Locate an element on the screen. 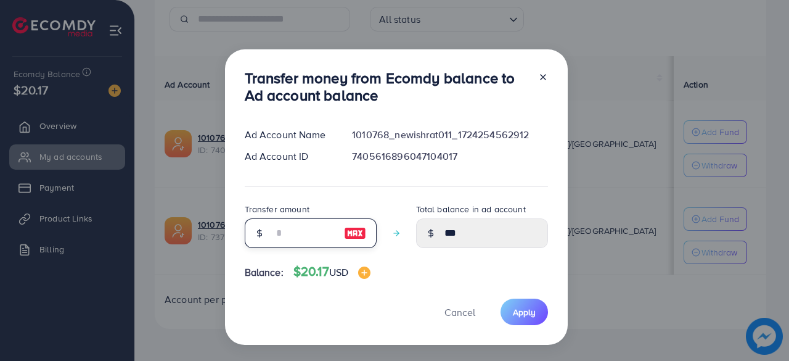  button: Apply is located at coordinates (524, 311).